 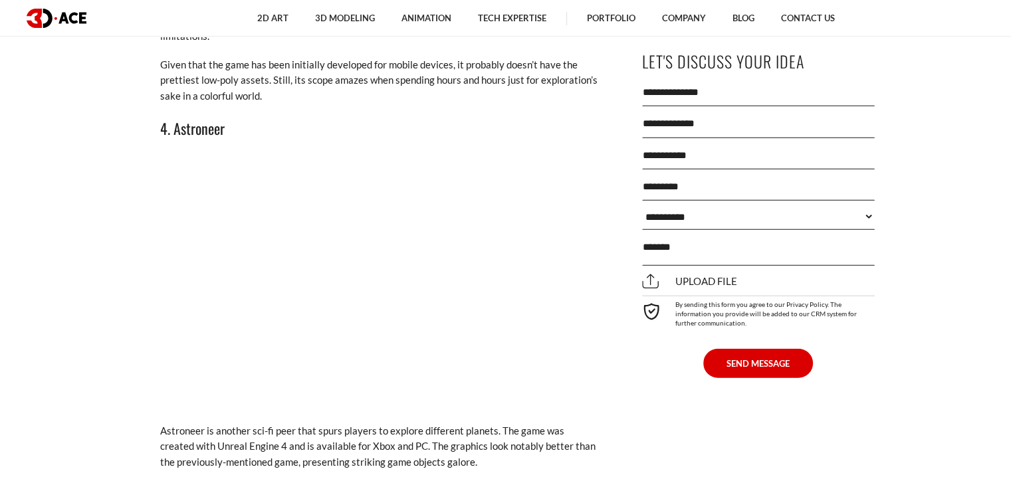 I want to click on p: Given that the game has been initially developed for mobile devices, it probably doesn’t have the..., so click(x=379, y=80).